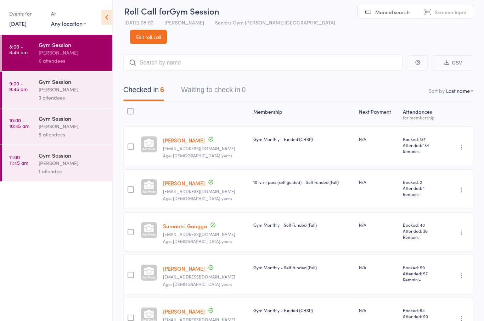 The width and height of the screenshot is (484, 321). What do you see at coordinates (72, 134) in the screenshot?
I see `div: 5 attendees` at bounding box center [72, 134].